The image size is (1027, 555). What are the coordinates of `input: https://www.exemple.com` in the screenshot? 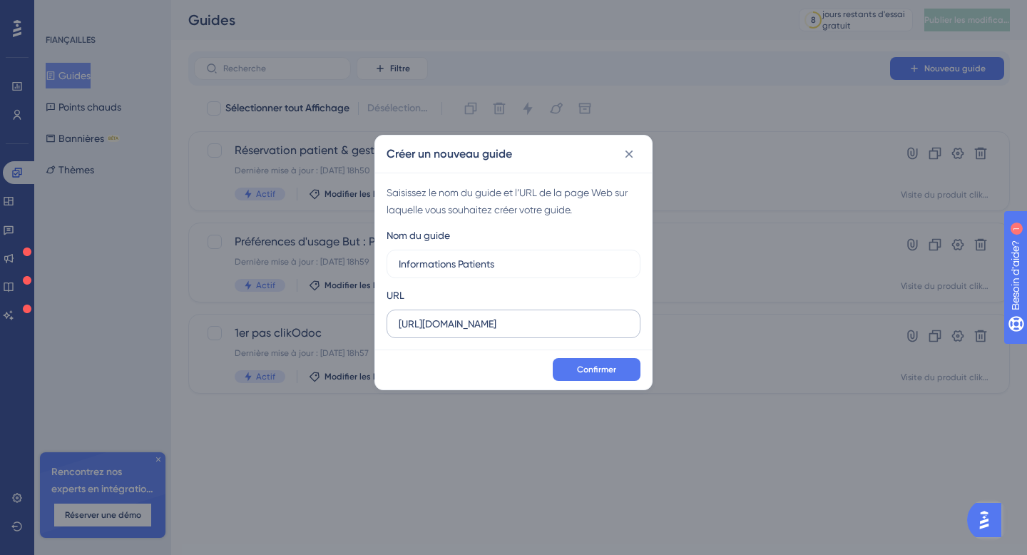 It's located at (513, 324).